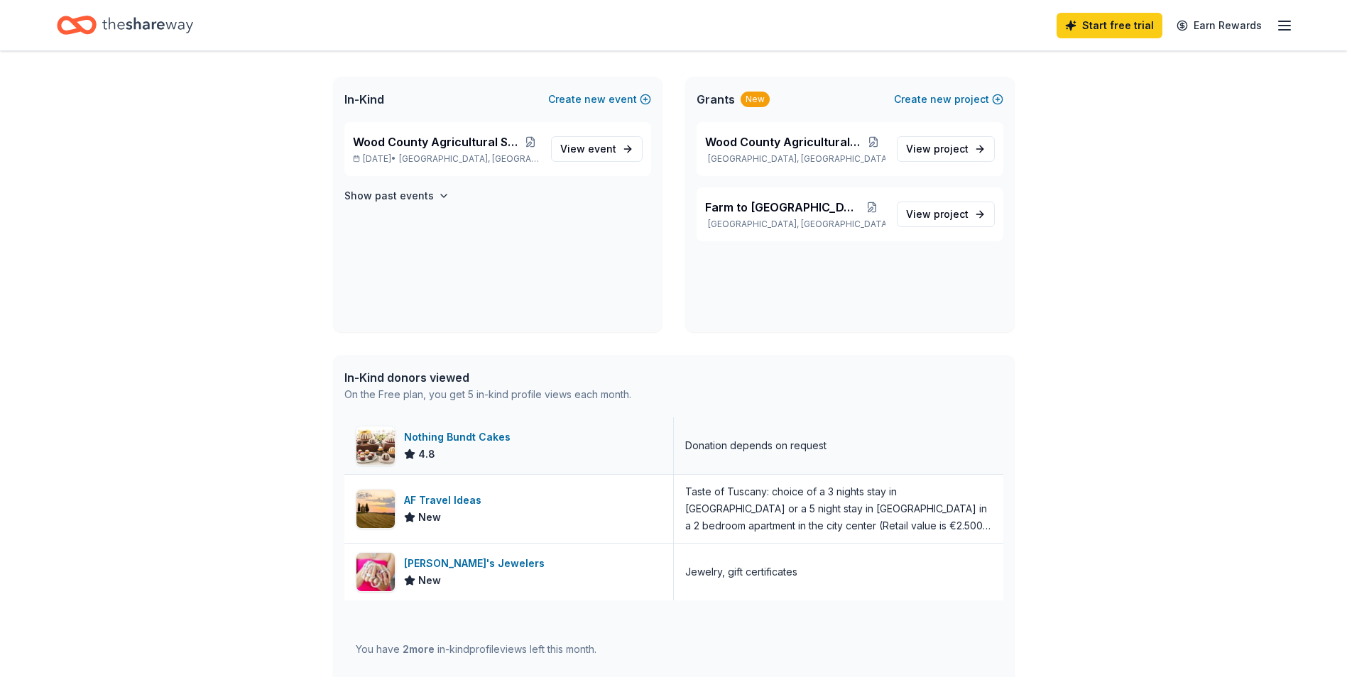  I want to click on h4: Show past events, so click(389, 196).